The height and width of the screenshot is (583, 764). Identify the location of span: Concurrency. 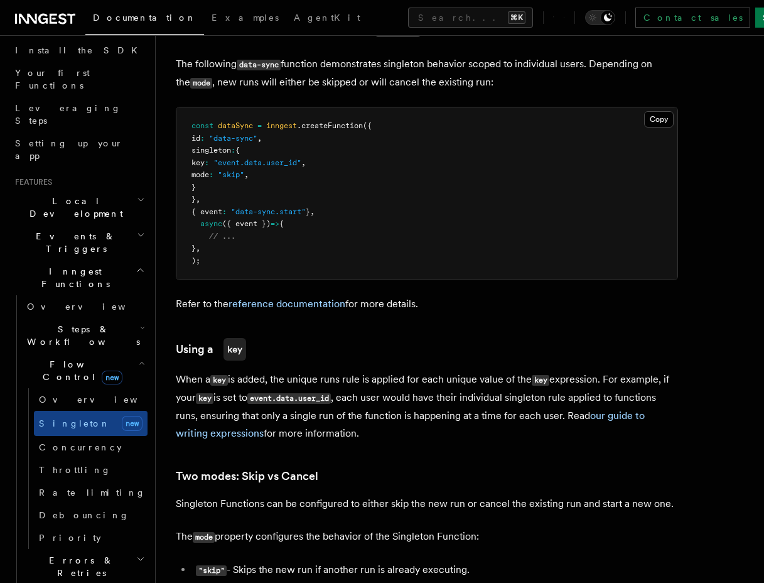
(80, 447).